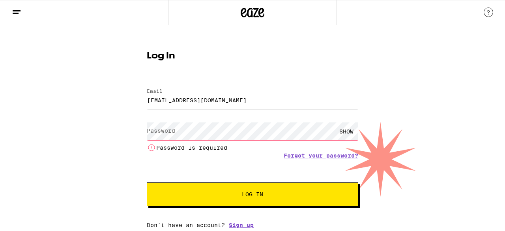 The height and width of the screenshot is (231, 505). Describe the element at coordinates (321, 155) in the screenshot. I see `a: Forgot your password?` at that location.